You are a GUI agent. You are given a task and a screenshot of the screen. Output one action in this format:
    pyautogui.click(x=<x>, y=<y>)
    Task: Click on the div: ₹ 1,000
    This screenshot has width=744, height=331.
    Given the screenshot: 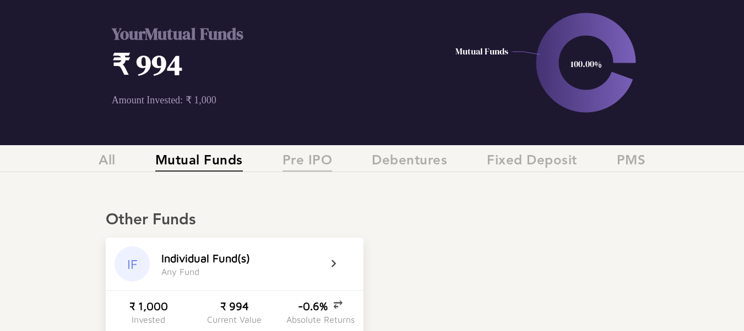 What is the action you would take?
    pyautogui.click(x=149, y=306)
    